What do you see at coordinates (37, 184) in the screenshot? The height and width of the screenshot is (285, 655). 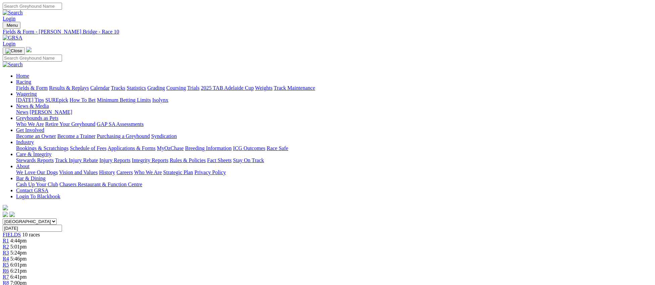 I see `a: Cash Up Your Club` at bounding box center [37, 184].